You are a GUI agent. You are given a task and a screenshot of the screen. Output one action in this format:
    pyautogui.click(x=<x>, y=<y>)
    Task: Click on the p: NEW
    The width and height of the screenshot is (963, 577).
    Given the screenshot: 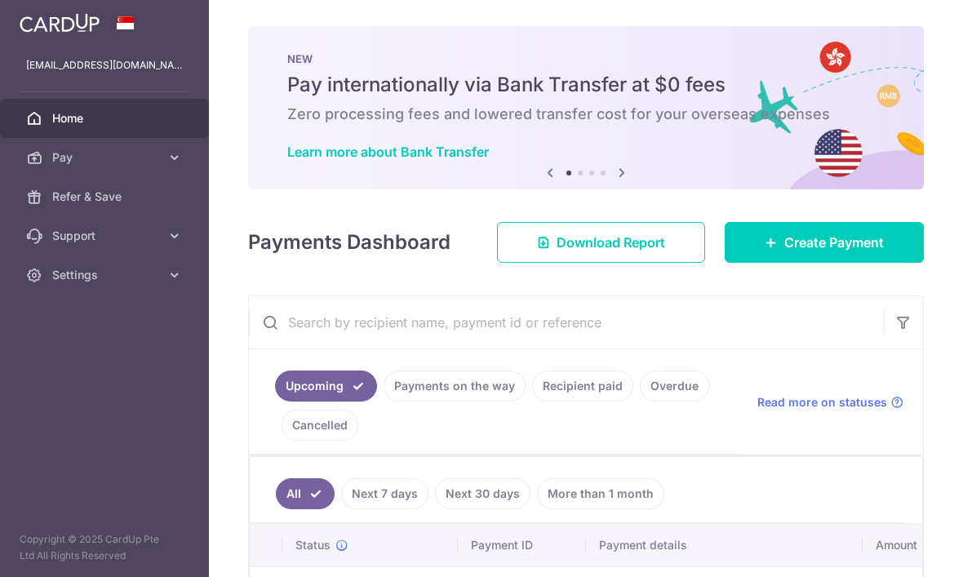 What is the action you would take?
    pyautogui.click(x=586, y=59)
    